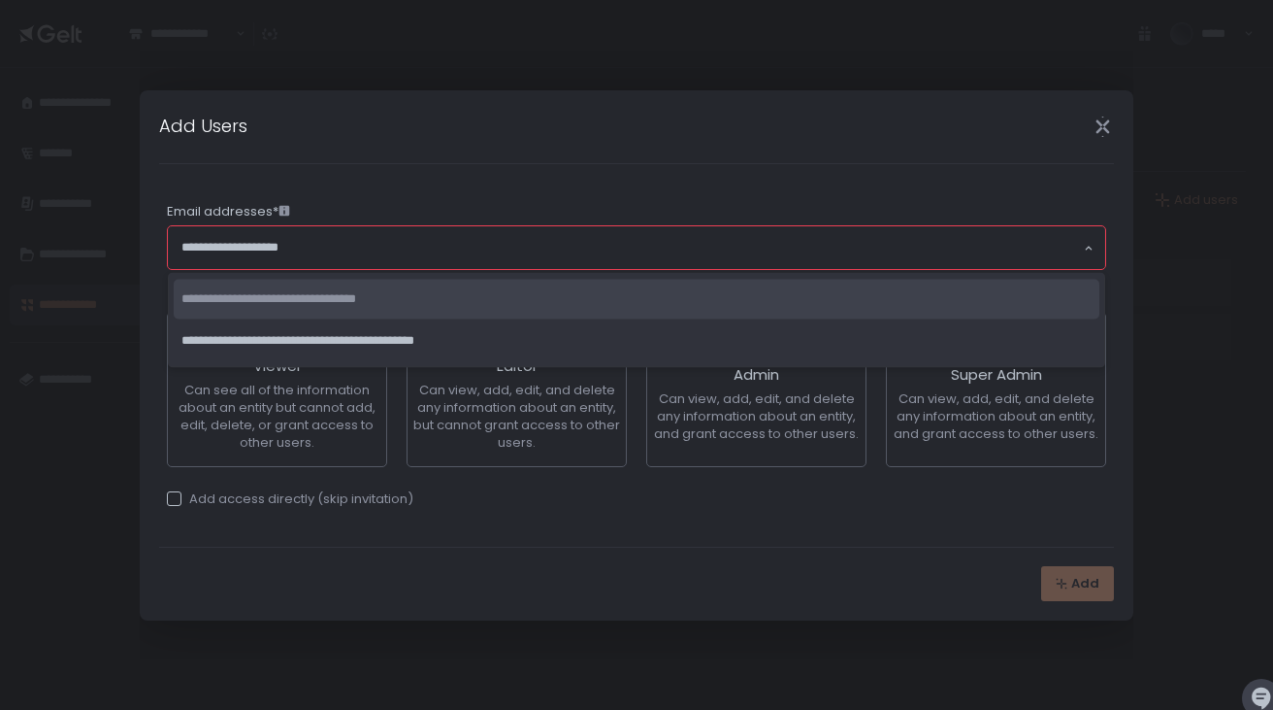 The width and height of the screenshot is (1273, 710). What do you see at coordinates (277, 415) in the screenshot?
I see `span: Can see all of the information about an entity but cannot add, edit, delete, or grant access to o...` at bounding box center [277, 415].